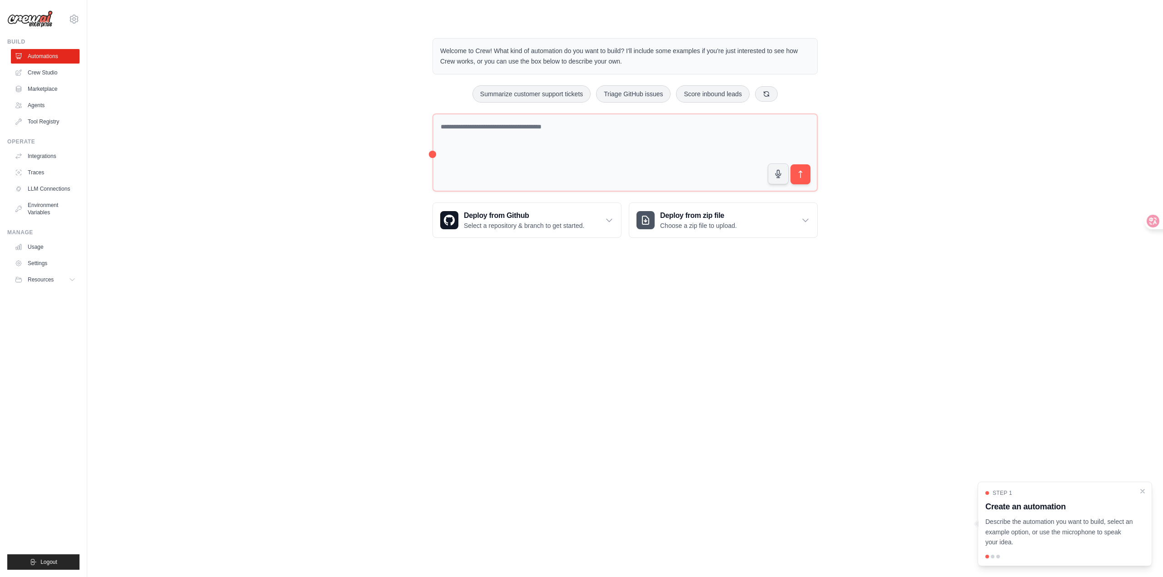 This screenshot has width=1163, height=577. What do you see at coordinates (45, 263) in the screenshot?
I see `a: Settings` at bounding box center [45, 263].